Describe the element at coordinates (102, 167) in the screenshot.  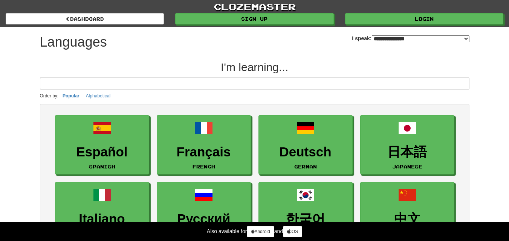
I see `small: Spanish` at that location.